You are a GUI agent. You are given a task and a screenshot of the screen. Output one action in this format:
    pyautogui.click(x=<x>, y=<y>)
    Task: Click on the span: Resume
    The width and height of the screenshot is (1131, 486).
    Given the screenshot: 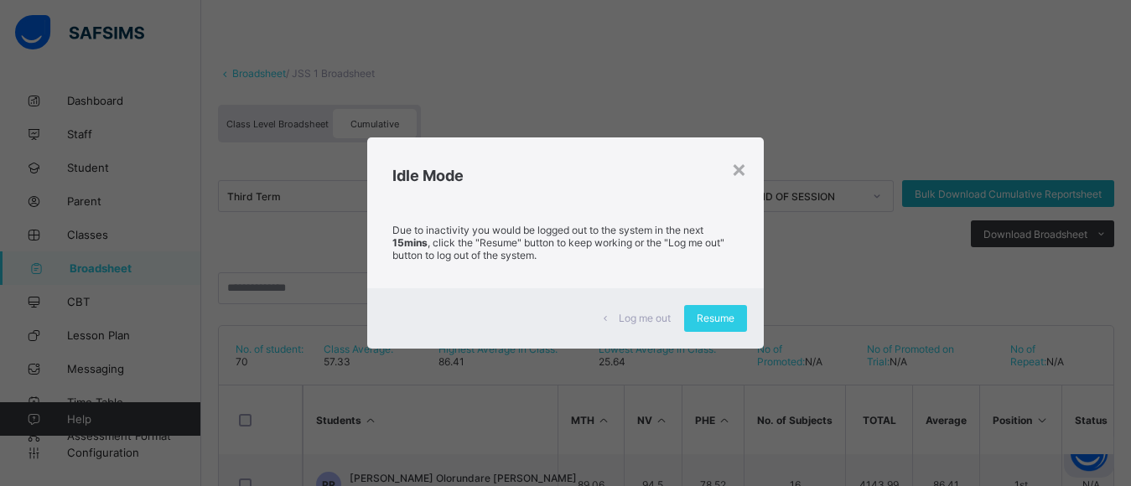 What is the action you would take?
    pyautogui.click(x=715, y=318)
    